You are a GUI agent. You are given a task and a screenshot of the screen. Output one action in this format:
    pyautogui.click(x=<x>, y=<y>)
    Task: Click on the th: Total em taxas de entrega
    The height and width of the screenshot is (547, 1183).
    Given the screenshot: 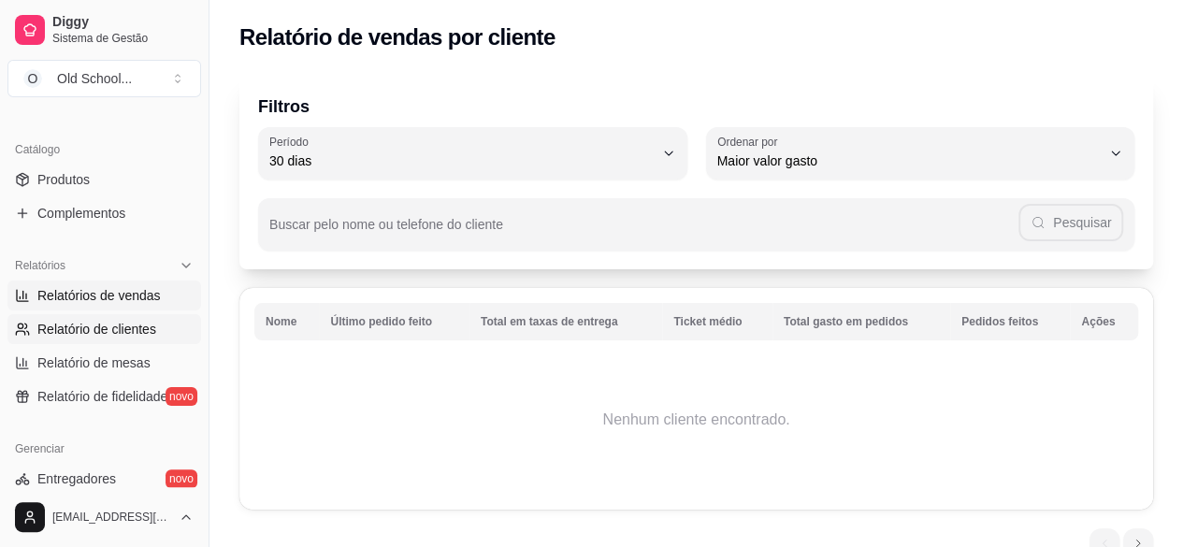 What is the action you would take?
    pyautogui.click(x=566, y=322)
    